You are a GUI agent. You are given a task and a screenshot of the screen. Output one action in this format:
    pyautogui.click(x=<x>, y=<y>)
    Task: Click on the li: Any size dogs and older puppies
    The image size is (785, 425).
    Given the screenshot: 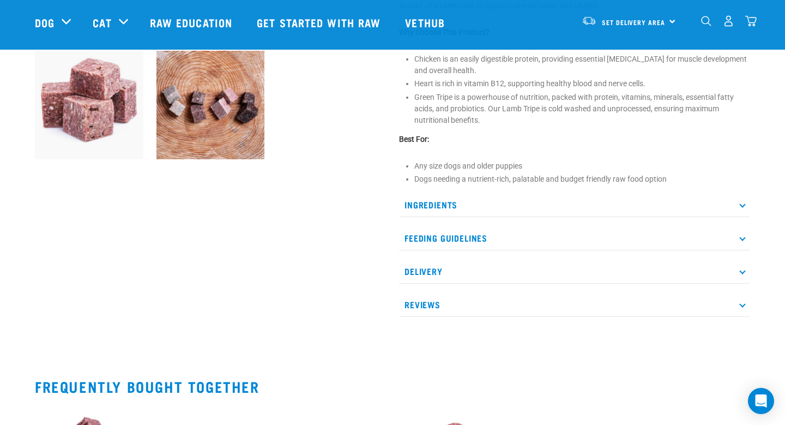 What is the action you would take?
    pyautogui.click(x=583, y=166)
    